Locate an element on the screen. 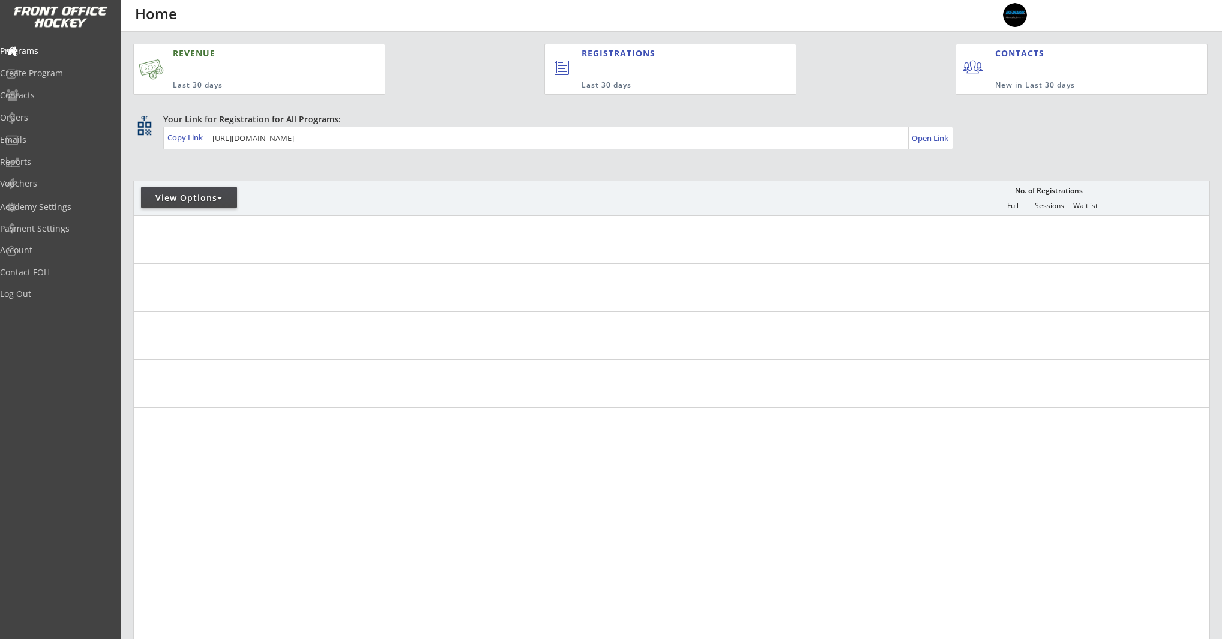 The image size is (1222, 639). div: Full is located at coordinates (1012, 206).